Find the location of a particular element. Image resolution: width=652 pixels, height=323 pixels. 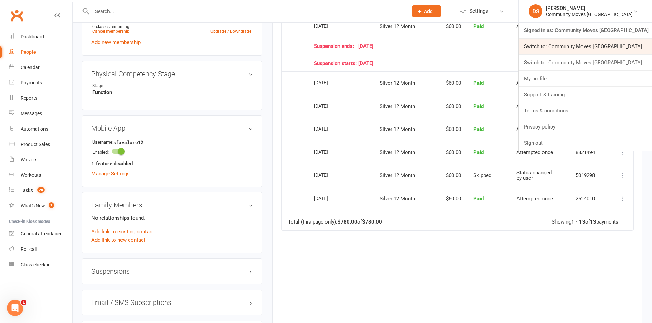

div: Showing of payments is located at coordinates (585, 222).